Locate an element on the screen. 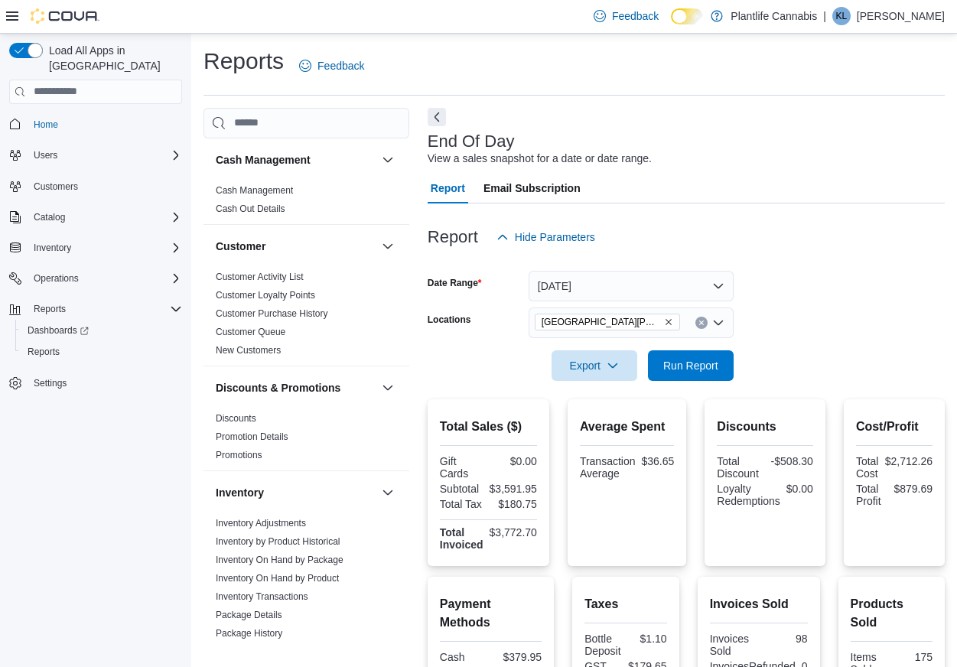 This screenshot has height=667, width=957. h2: Invoices Sold is located at coordinates (759, 604).